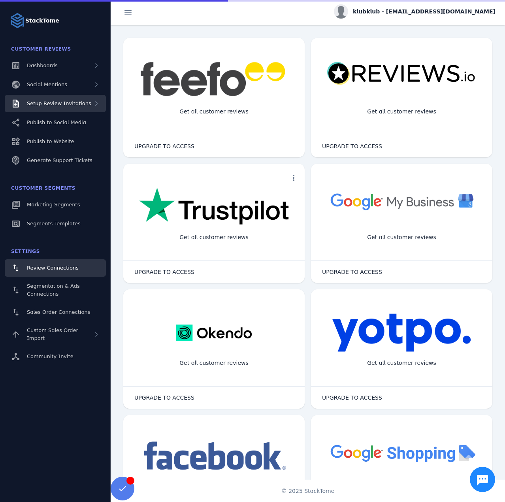  Describe the element at coordinates (53, 290) in the screenshot. I see `span: Segmentation & Ads Connections` at that location.